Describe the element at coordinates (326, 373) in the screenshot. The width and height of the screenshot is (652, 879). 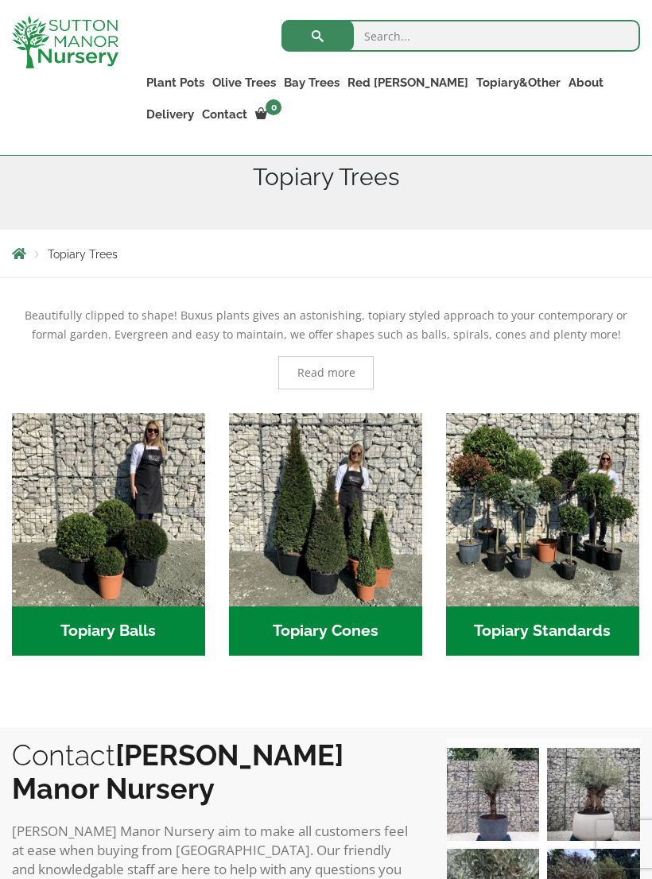
I see `span: Read more` at that location.